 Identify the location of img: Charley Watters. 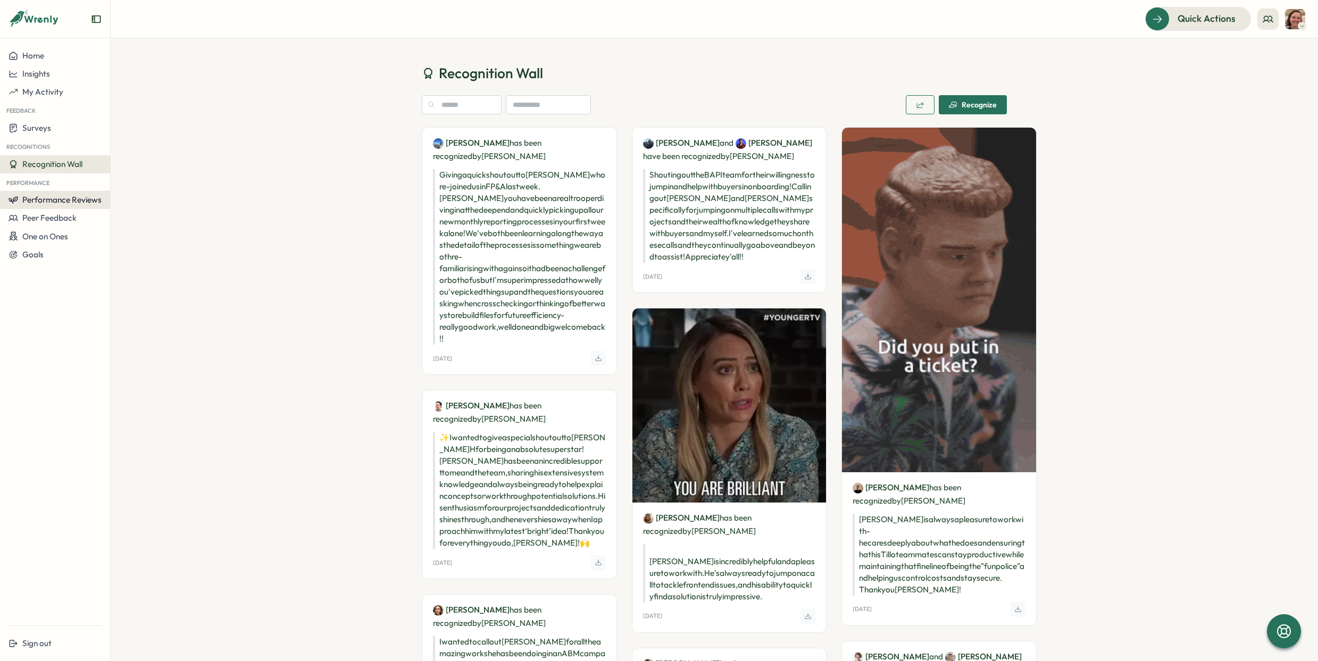
(1295, 19).